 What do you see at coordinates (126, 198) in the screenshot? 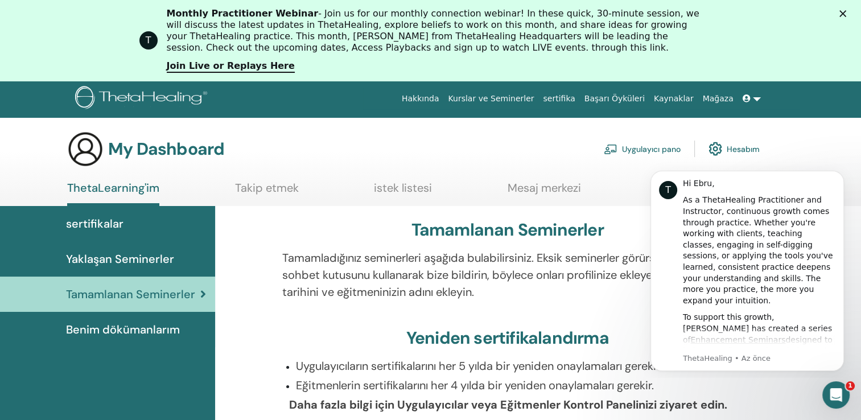
I see `p: Message from ThetaHealing, sent Az önce` at bounding box center [126, 198].